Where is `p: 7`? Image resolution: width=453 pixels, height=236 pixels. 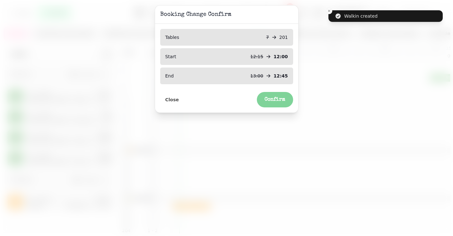 p: 7 is located at coordinates (267, 37).